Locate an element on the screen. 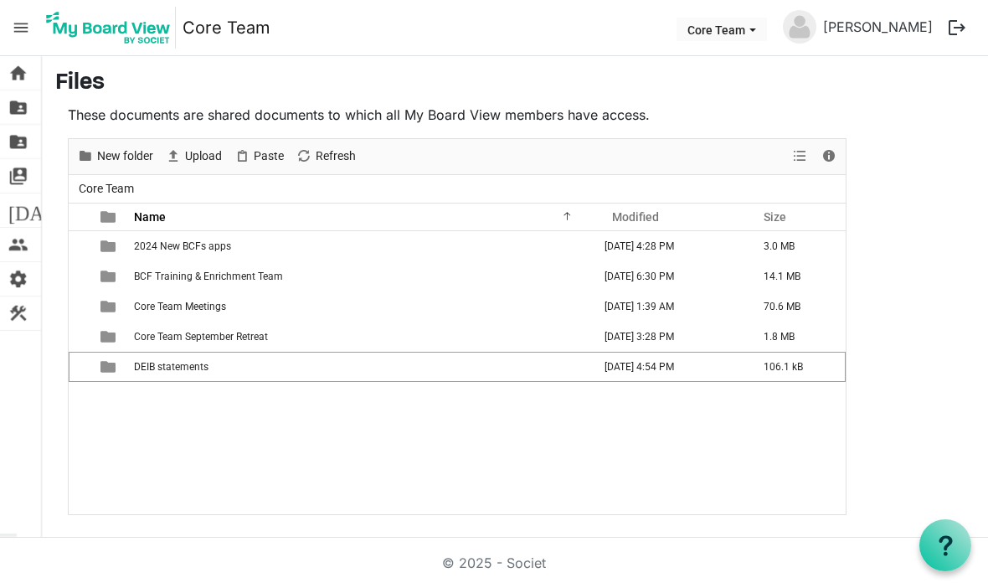  div: View is located at coordinates (801, 157).